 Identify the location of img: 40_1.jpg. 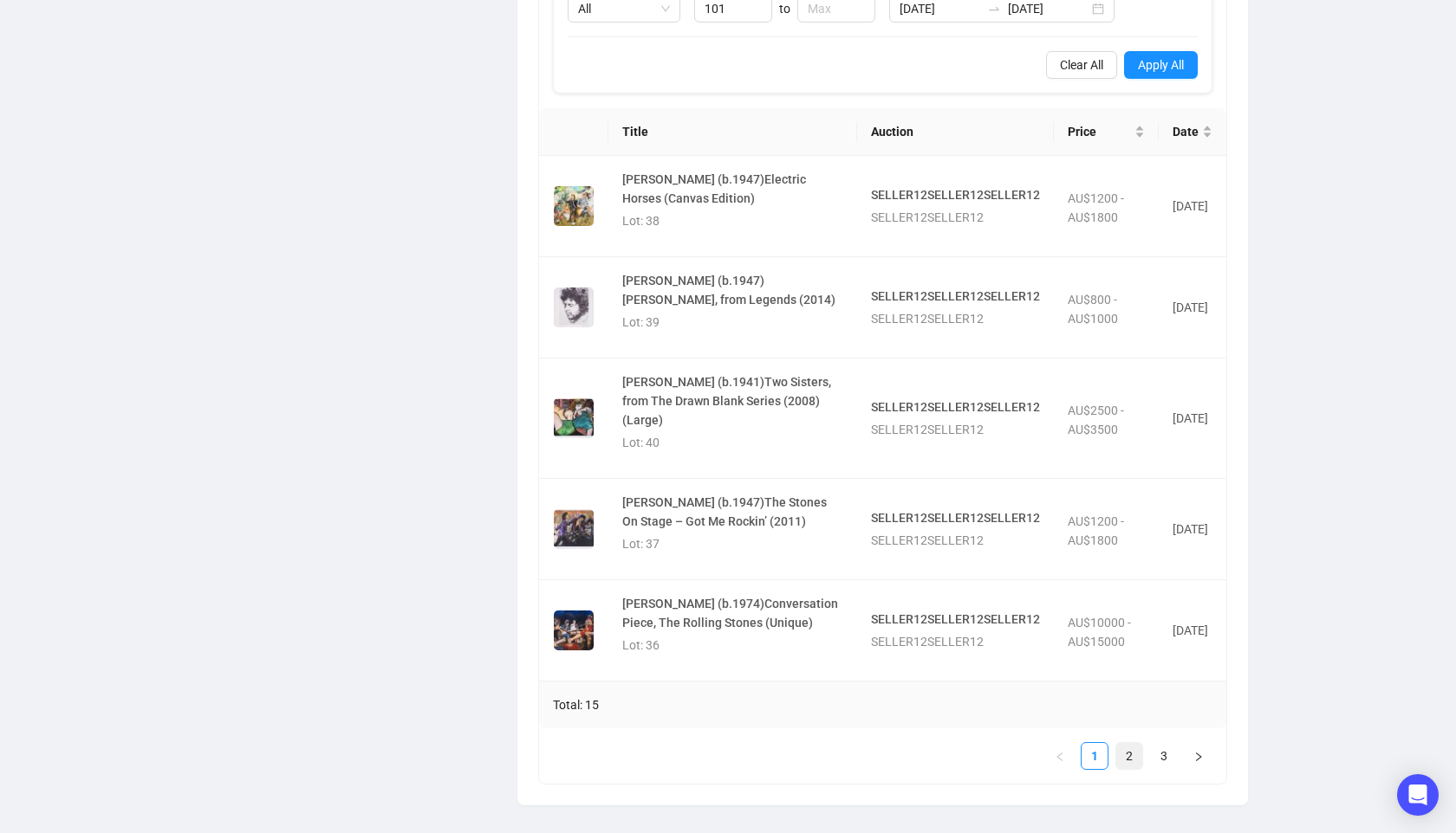
(573, 419).